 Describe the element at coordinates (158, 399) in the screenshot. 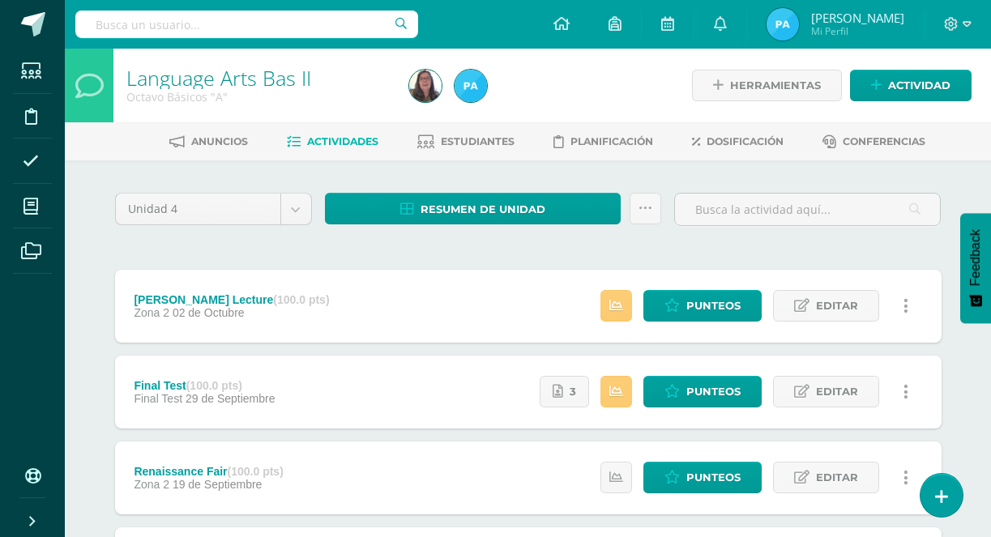

I see `span: Final Test` at that location.